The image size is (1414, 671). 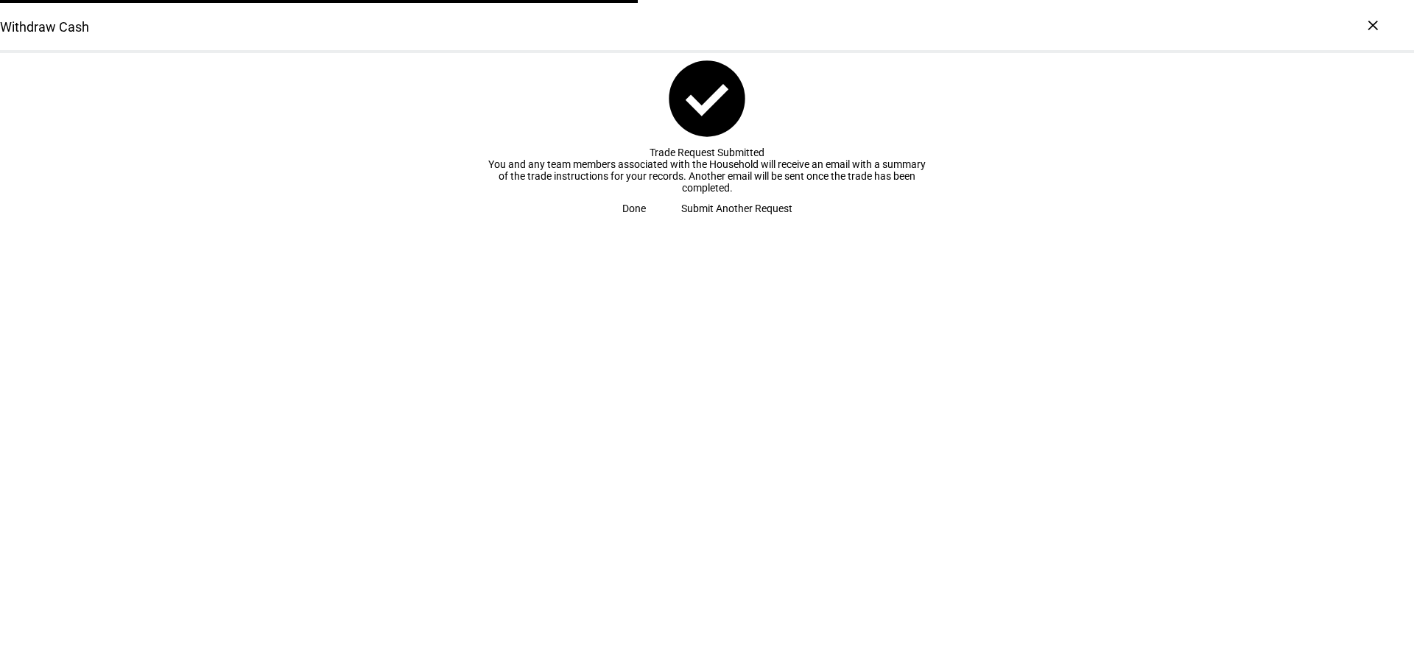 I want to click on button: Done, so click(x=634, y=208).